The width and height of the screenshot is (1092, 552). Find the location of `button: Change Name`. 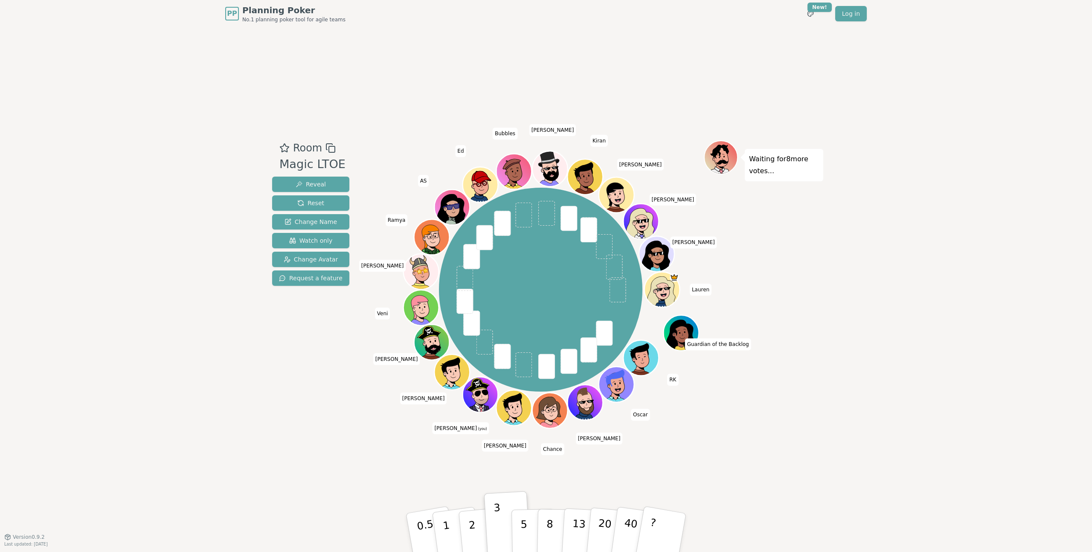

button: Change Name is located at coordinates (310, 222).